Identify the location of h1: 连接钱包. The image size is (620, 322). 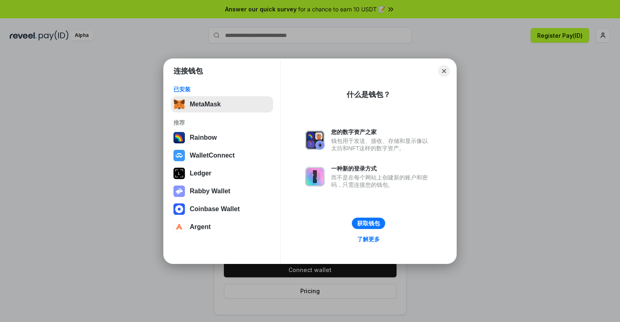
(188, 71).